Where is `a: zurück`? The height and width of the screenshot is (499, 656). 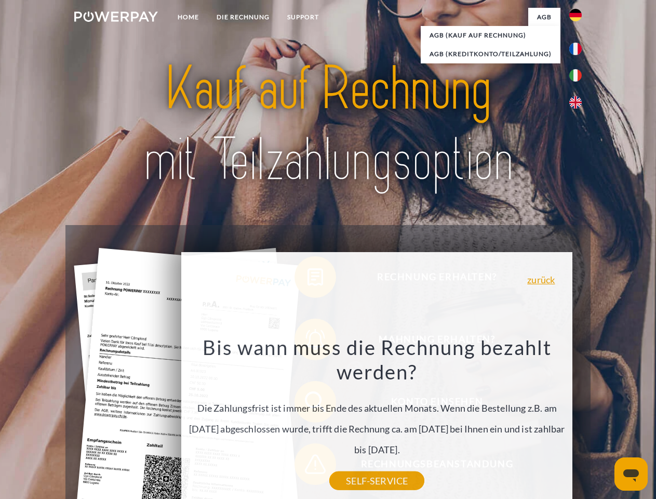 a: zurück is located at coordinates (541, 280).